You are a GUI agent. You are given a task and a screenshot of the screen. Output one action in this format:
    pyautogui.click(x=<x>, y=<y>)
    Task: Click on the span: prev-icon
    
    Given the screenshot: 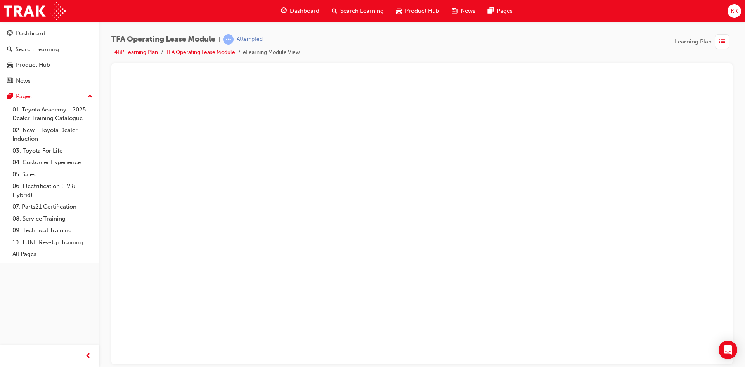 What is the action you would take?
    pyautogui.click(x=88, y=356)
    